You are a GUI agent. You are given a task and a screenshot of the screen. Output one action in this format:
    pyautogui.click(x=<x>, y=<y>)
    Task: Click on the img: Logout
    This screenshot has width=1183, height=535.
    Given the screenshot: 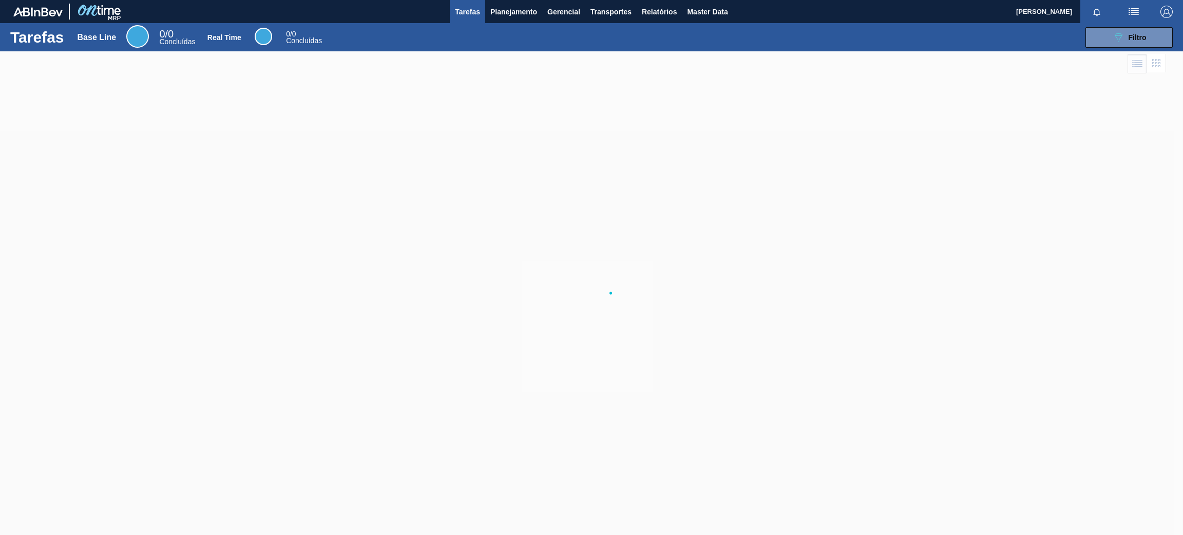 What is the action you would take?
    pyautogui.click(x=1166, y=12)
    